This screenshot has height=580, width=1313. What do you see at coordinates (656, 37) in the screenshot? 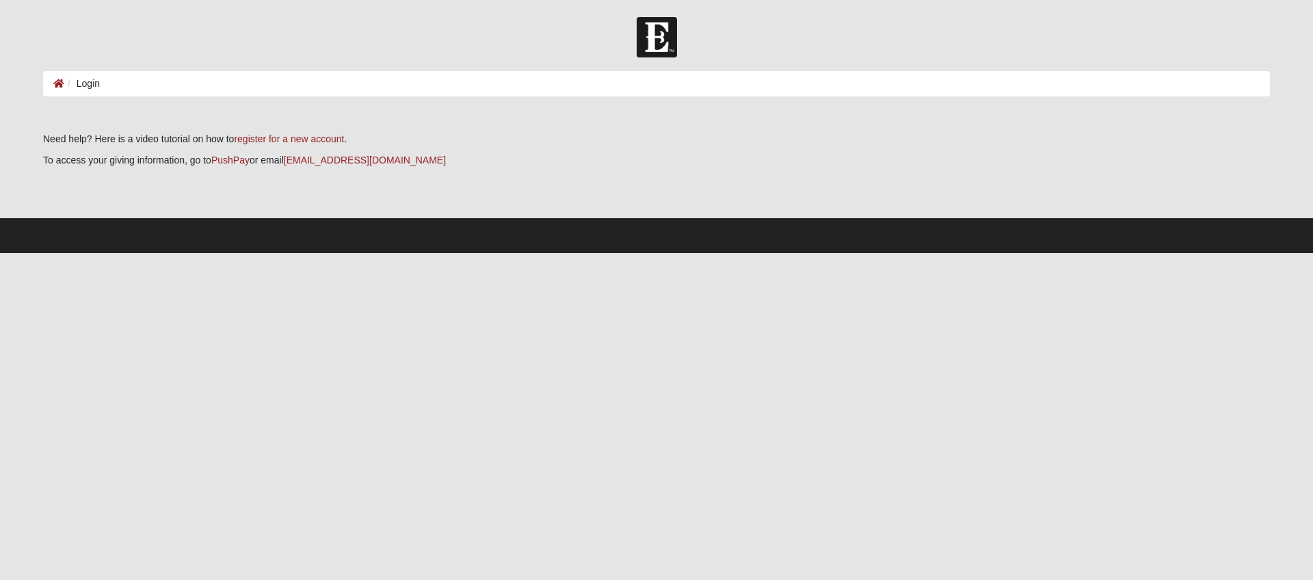
I see `img: Church of Eleven22 Logo` at bounding box center [656, 37].